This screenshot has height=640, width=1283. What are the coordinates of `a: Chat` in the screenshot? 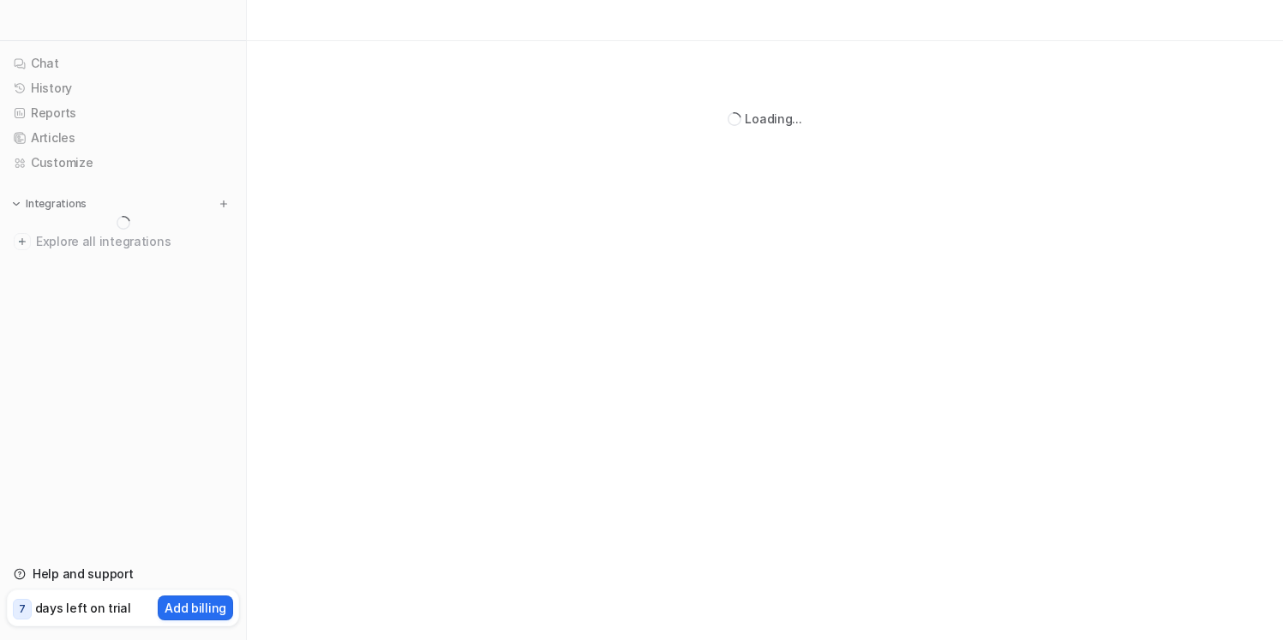 It's located at (123, 63).